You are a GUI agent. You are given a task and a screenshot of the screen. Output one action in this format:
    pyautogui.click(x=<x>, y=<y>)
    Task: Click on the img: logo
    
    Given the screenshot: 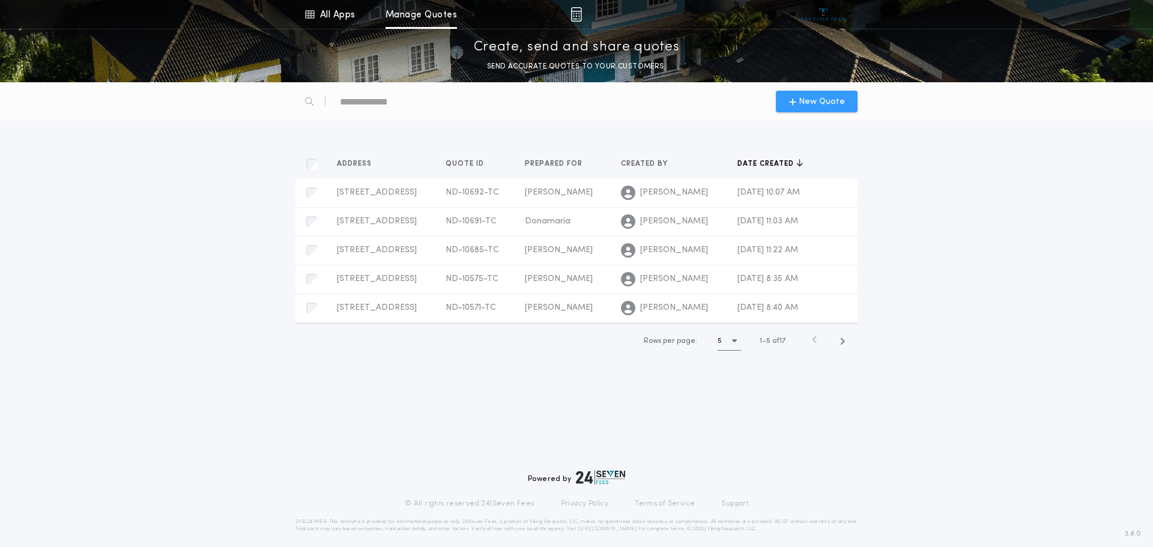 What is the action you would take?
    pyautogui.click(x=600, y=477)
    